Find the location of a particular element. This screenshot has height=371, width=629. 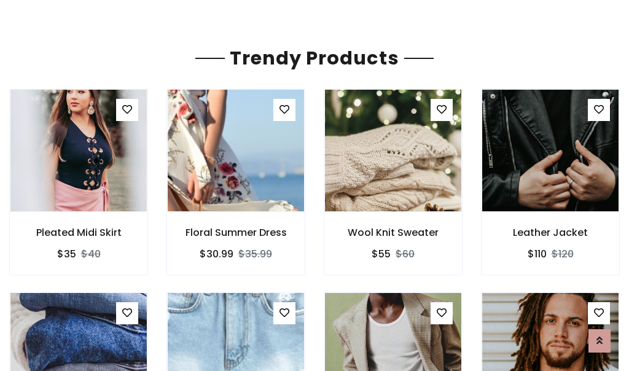

h6: $55 is located at coordinates (381, 254).